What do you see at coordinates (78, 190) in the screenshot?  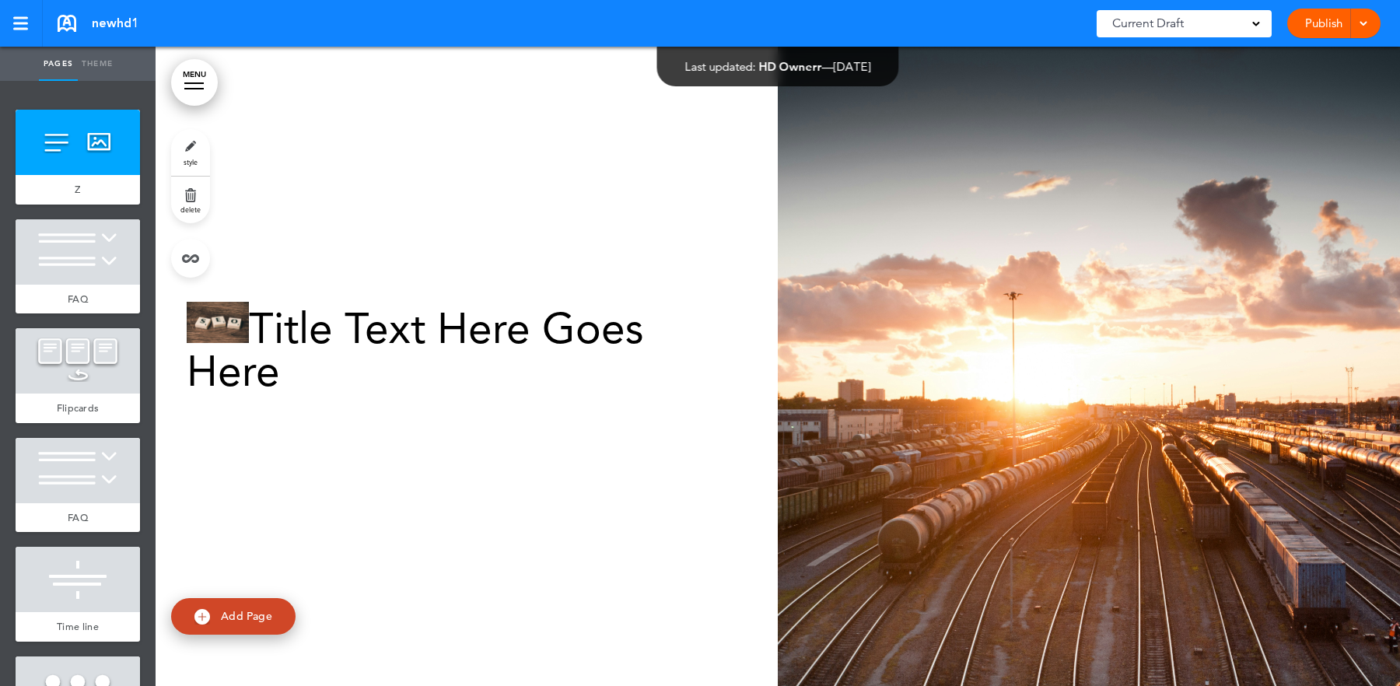 I see `a: Z` at bounding box center [78, 190].